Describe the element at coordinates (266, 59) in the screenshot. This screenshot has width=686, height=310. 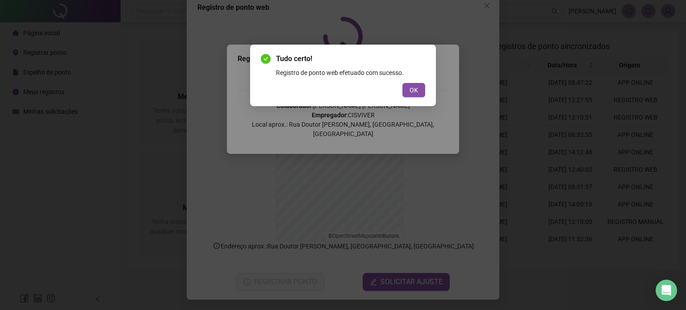
I see `span: check-circle` at that location.